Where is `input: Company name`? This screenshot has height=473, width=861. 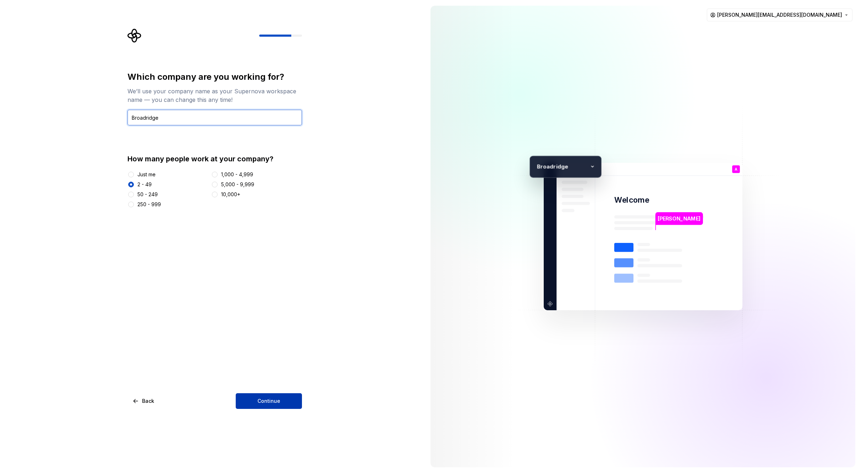 input: Company name is located at coordinates (215, 117).